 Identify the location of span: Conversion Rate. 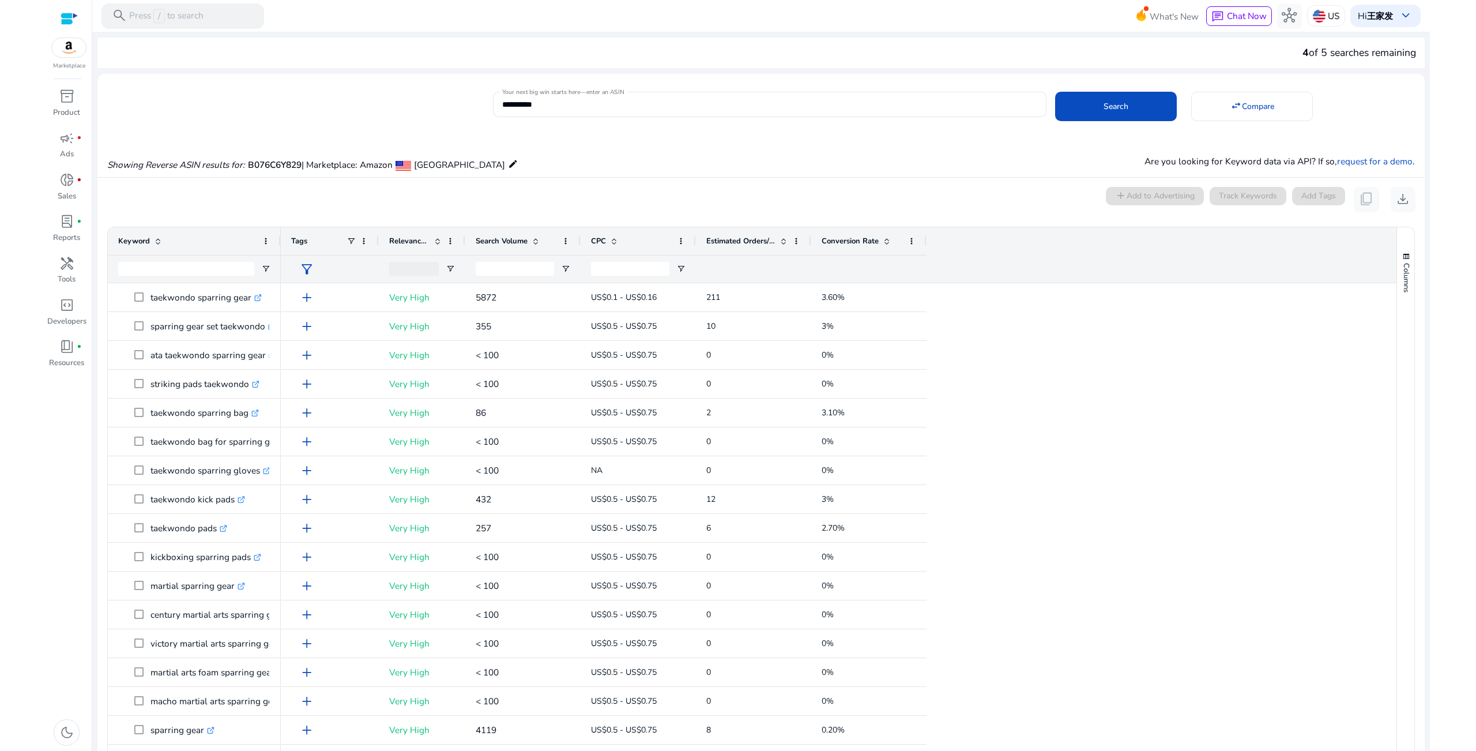
(850, 241).